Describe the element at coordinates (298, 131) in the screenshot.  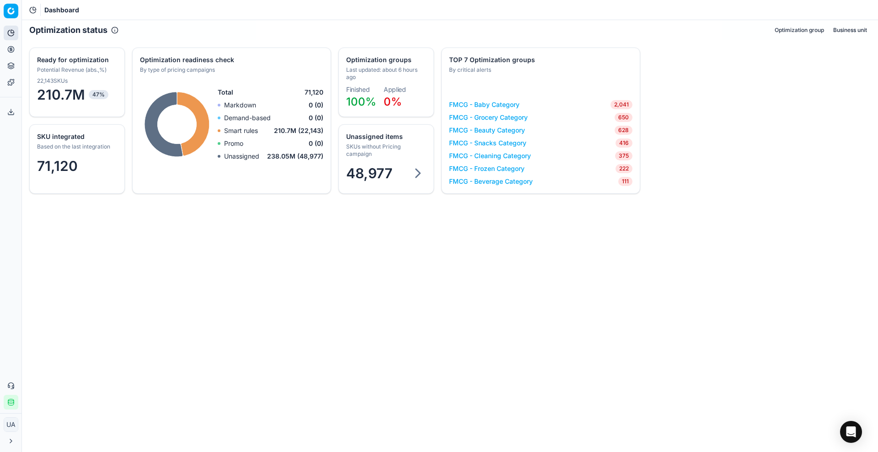
I see `span: 210.7M (22,143)` at that location.